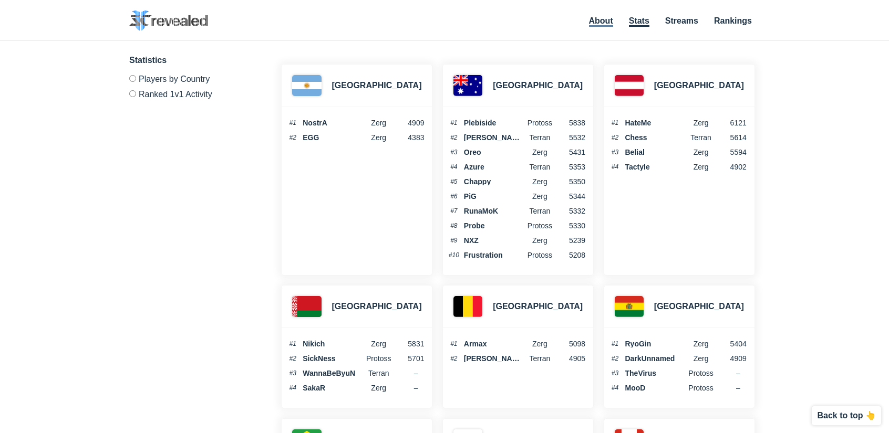 Image resolution: width=889 pixels, height=433 pixels. I want to click on span: MooD, so click(656, 388).